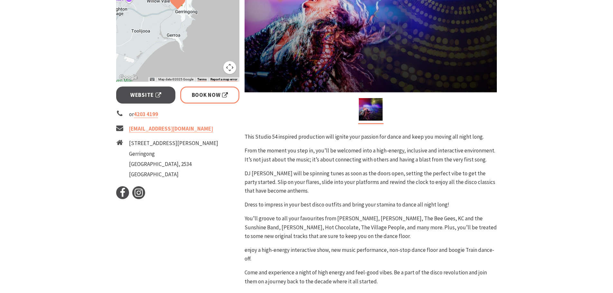  What do you see at coordinates (128, 78) in the screenshot?
I see `img: Google` at bounding box center [128, 78].